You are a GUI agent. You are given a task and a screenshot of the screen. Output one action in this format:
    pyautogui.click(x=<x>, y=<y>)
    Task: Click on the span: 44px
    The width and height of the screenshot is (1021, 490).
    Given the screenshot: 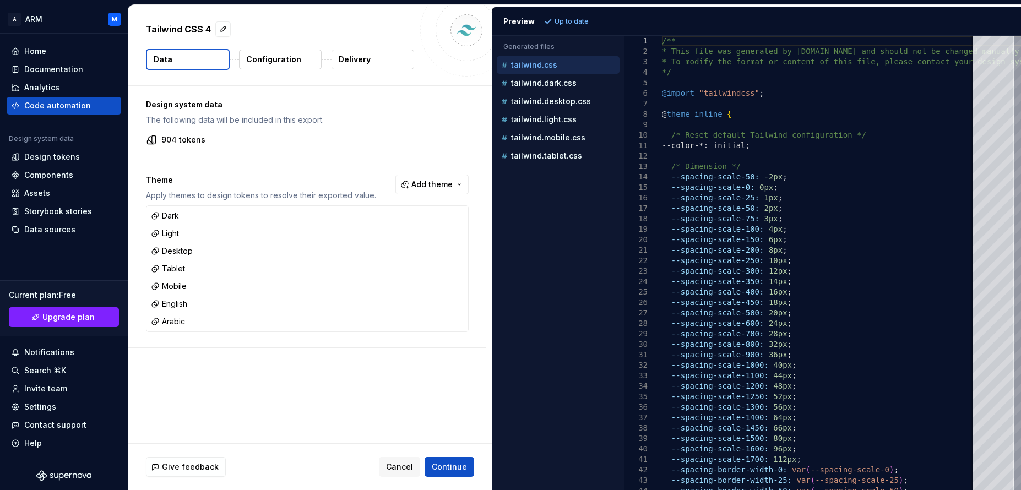 What is the action you would take?
    pyautogui.click(x=783, y=376)
    